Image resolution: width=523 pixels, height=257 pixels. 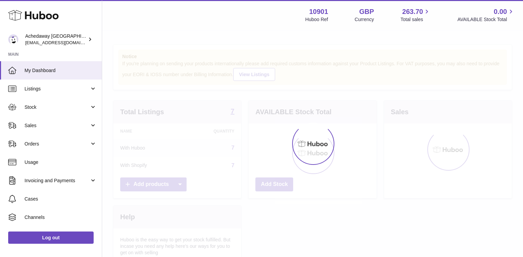 I want to click on span: My Dashboard, so click(x=61, y=70).